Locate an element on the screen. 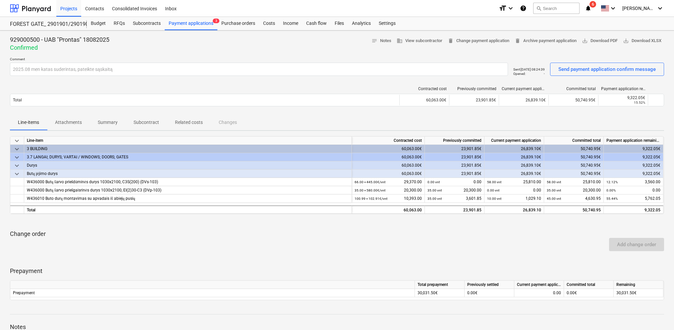 The image size is (674, 330). div: Budget is located at coordinates (98, 24).